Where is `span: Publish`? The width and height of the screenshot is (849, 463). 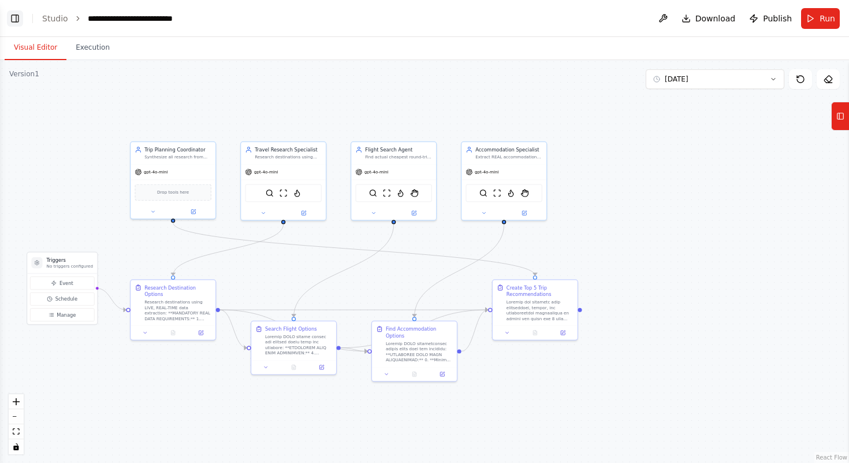
span: Publish is located at coordinates (777, 18).